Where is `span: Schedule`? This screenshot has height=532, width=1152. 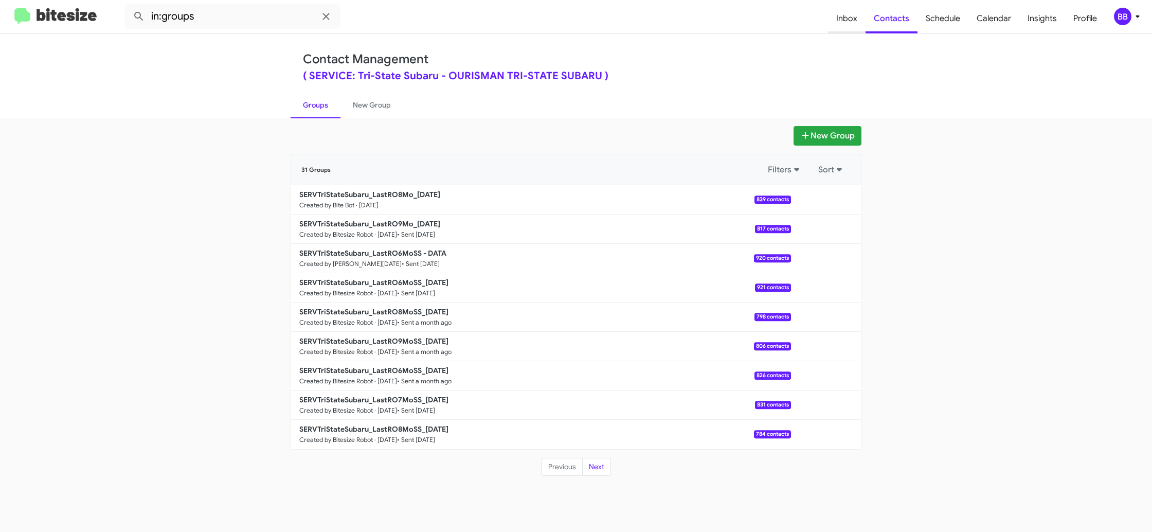
span: Schedule is located at coordinates (943, 19).